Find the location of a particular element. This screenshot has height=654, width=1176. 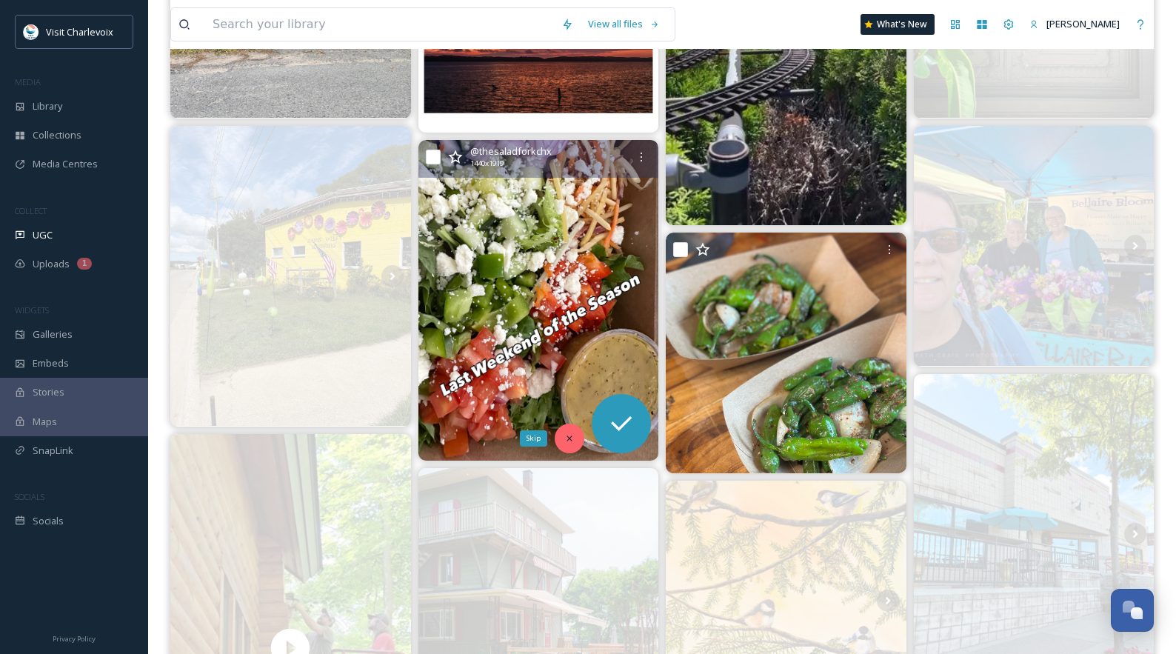

span: Socials is located at coordinates (48, 521).